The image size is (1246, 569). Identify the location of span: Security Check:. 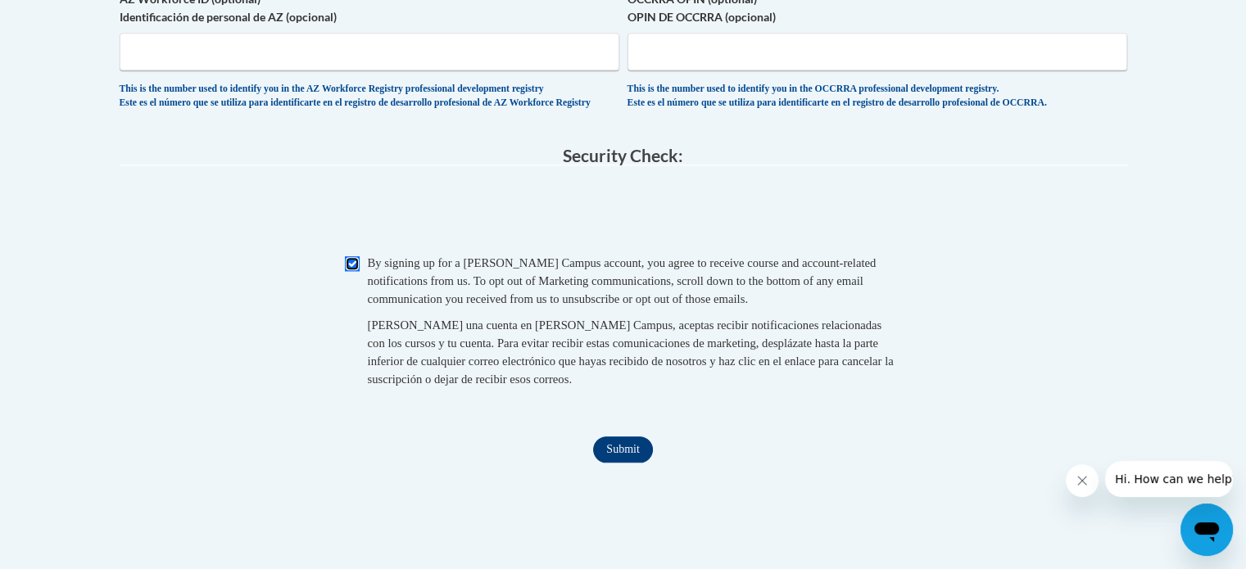
(622, 155).